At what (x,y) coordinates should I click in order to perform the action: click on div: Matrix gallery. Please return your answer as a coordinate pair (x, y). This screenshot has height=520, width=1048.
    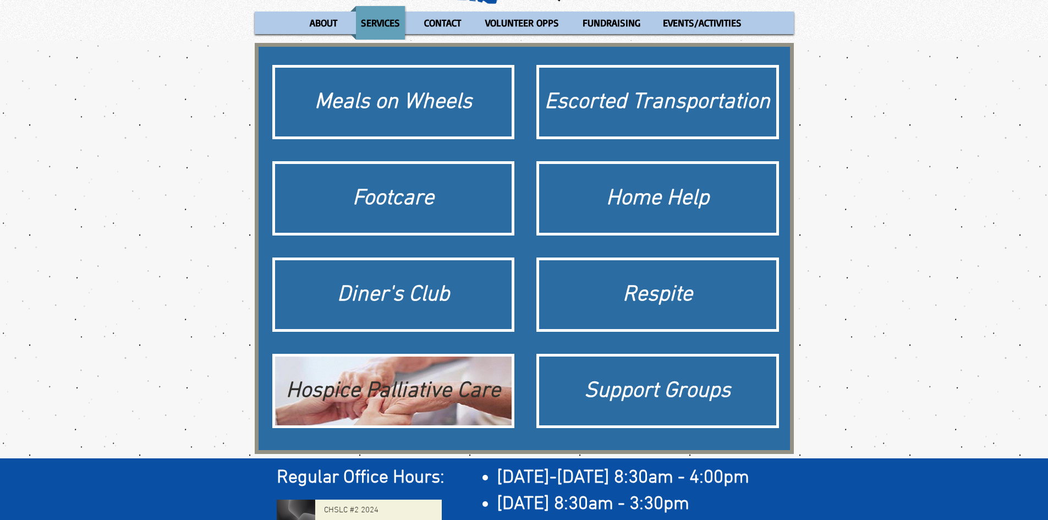
    Looking at the image, I should click on (526, 253).